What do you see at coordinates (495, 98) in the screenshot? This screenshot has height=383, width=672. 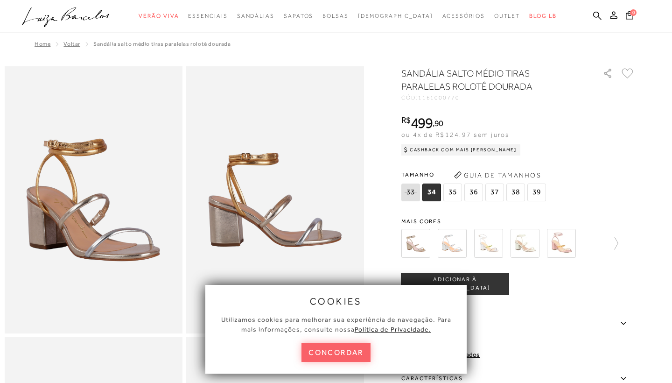 I see `div: CÓD:` at bounding box center [495, 98].